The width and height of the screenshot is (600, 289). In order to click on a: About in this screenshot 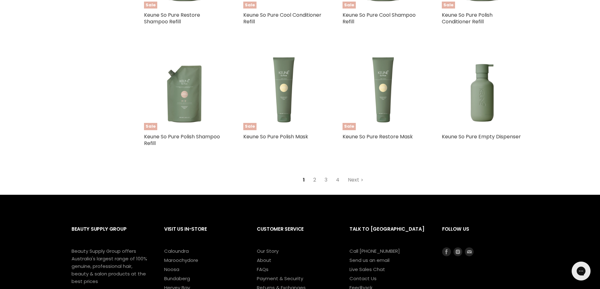, I will do `click(264, 260)`.